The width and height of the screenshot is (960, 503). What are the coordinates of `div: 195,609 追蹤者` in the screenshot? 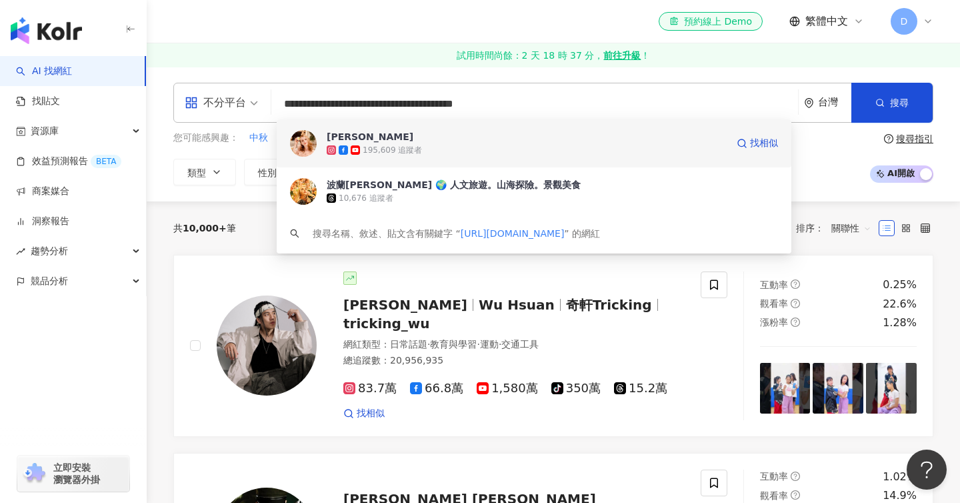 It's located at (392, 150).